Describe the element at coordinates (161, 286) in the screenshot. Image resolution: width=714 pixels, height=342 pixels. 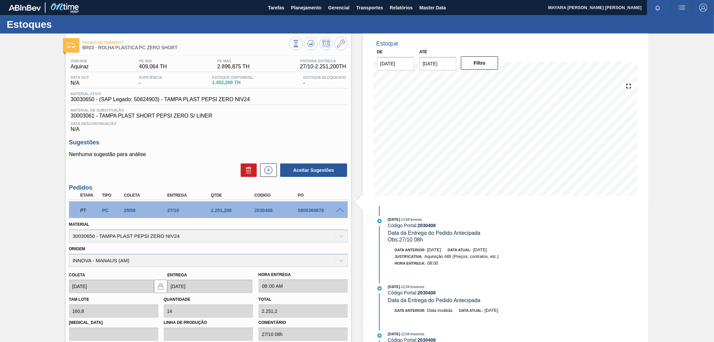
I see `button: locked` at that location.